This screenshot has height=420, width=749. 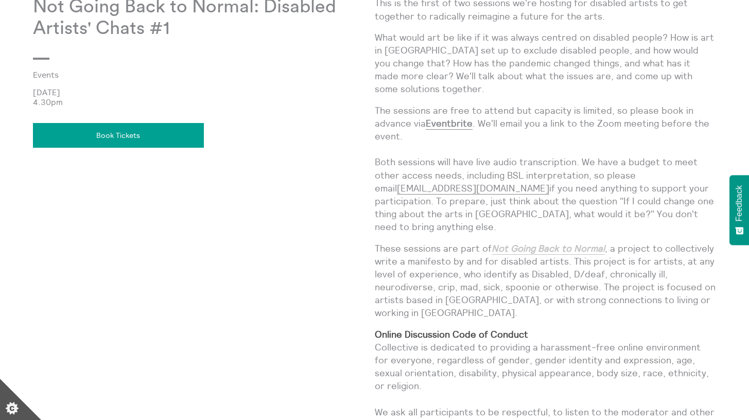 What do you see at coordinates (449, 124) in the screenshot?
I see `a: Eventbrite` at bounding box center [449, 124].